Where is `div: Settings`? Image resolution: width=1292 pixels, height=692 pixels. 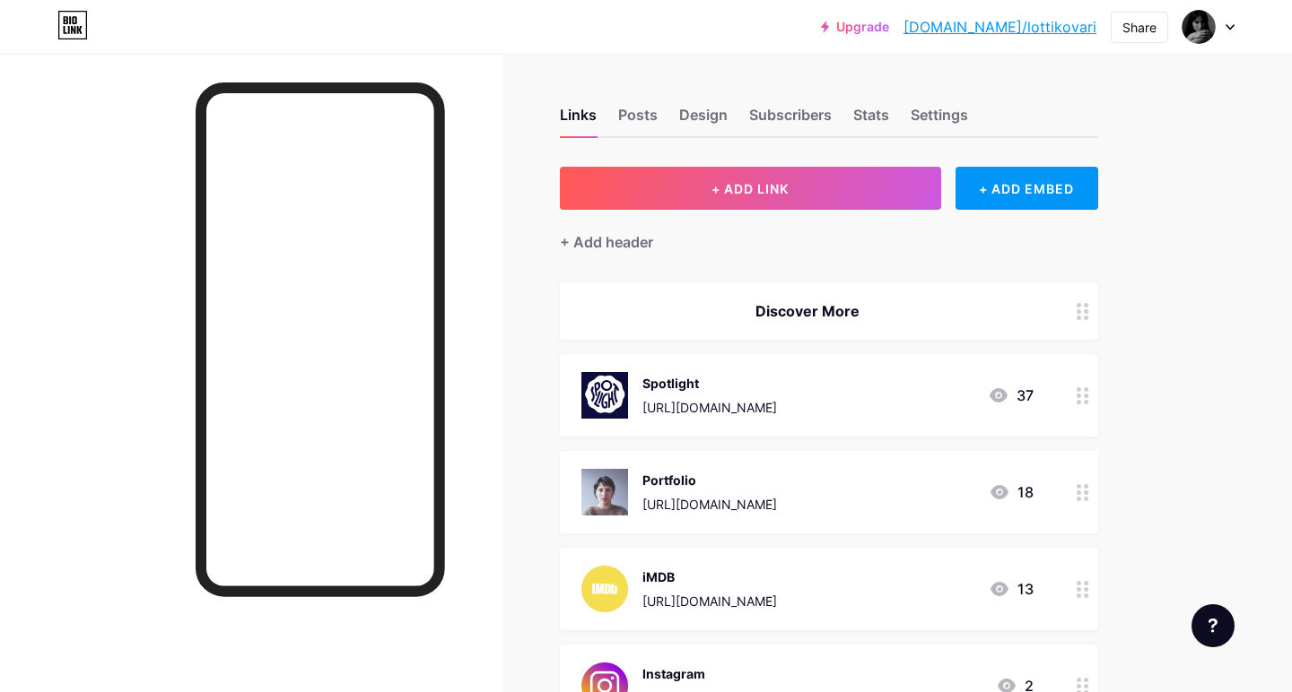
div: Settings is located at coordinates (939, 120).